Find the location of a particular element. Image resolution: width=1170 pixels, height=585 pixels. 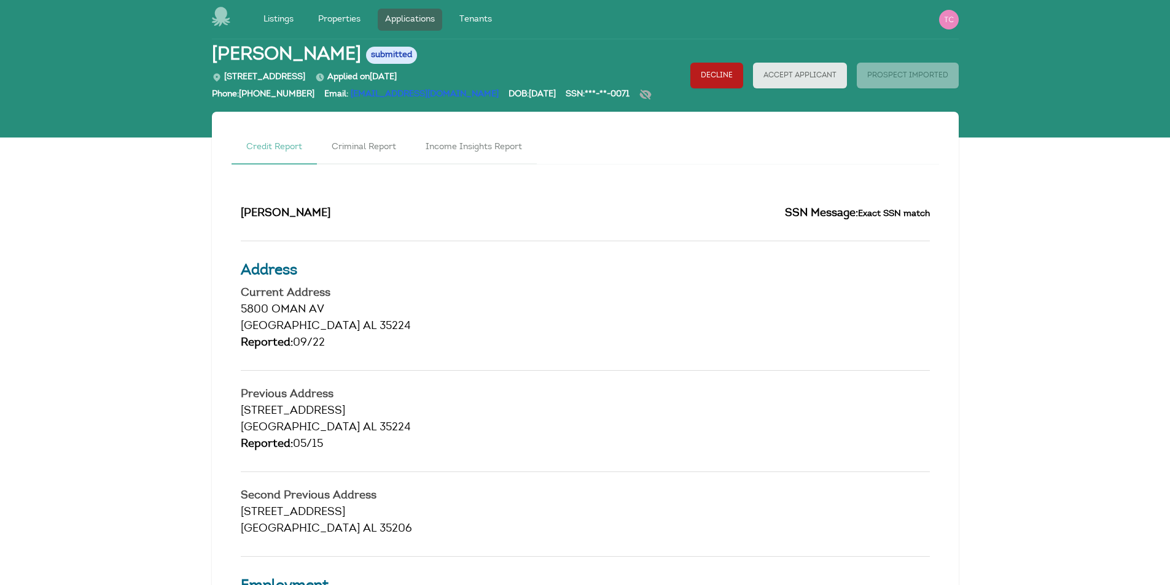

div: 09/22 is located at coordinates (585, 343).